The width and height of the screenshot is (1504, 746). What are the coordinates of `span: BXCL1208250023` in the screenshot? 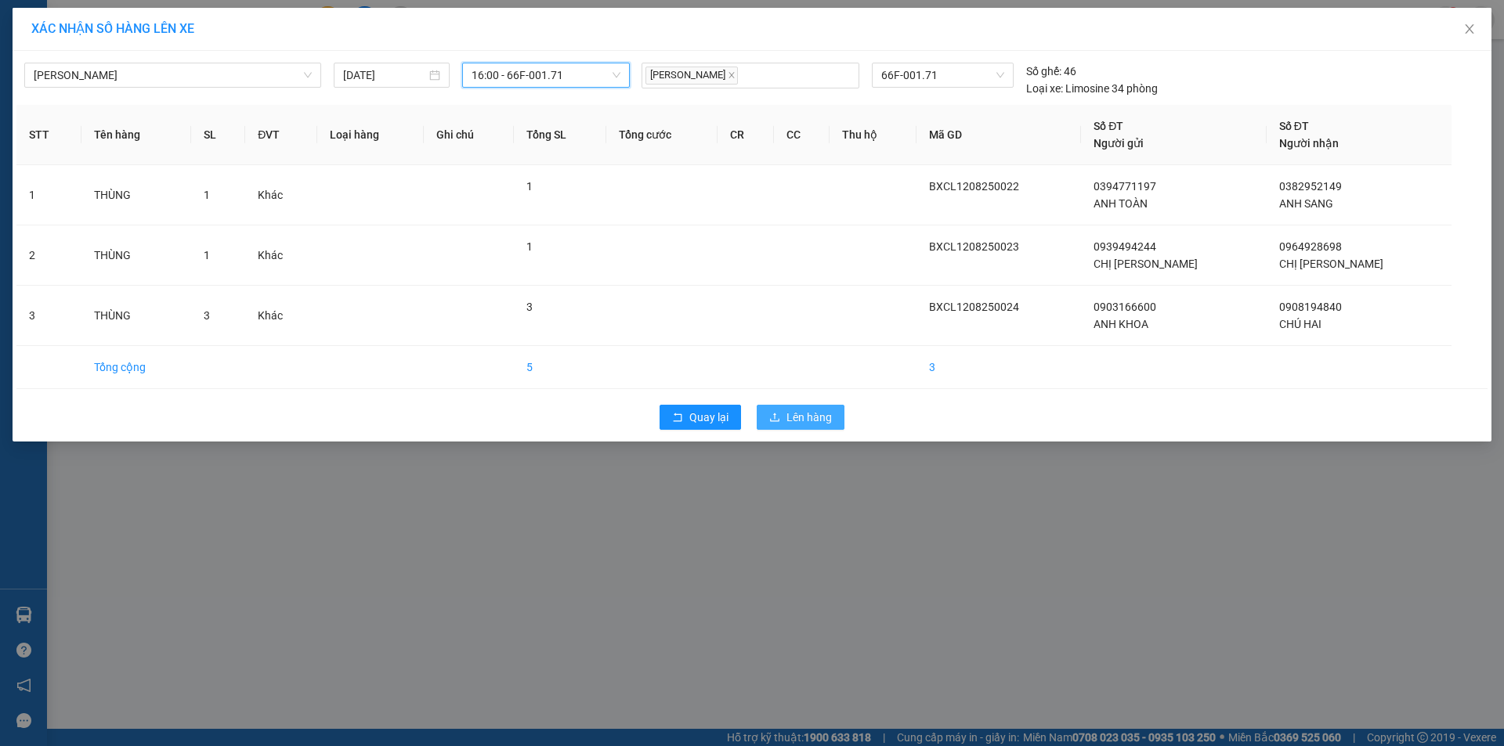 It's located at (973, 247).